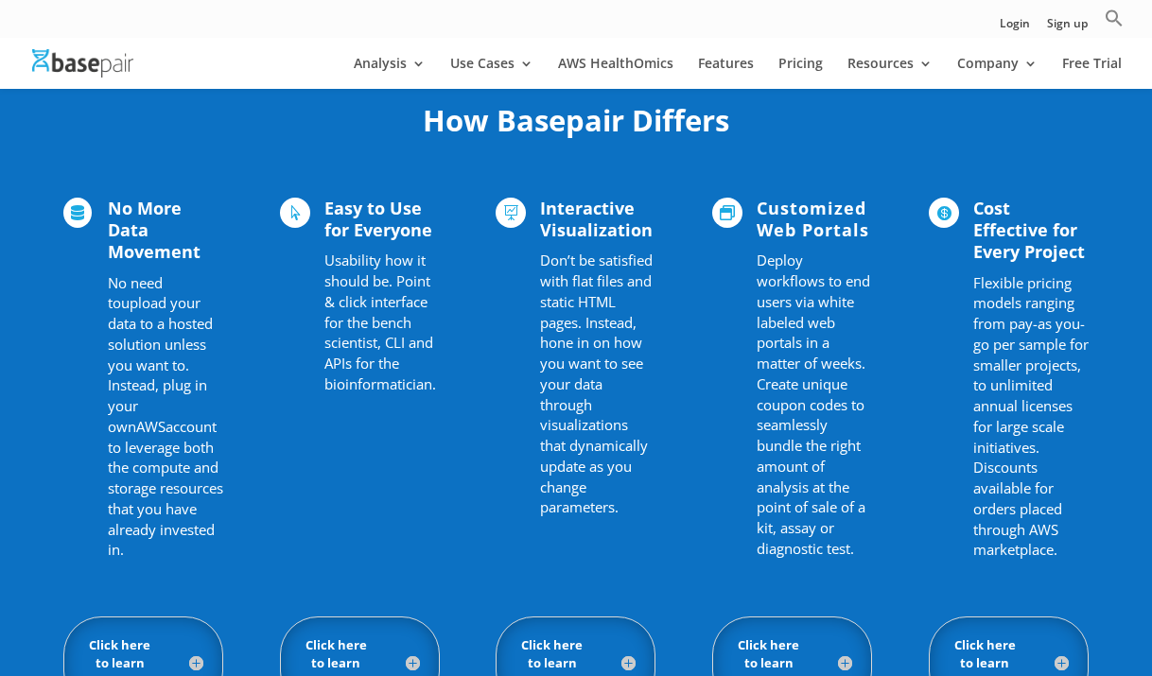 Image resolution: width=1152 pixels, height=676 pixels. Describe the element at coordinates (1114, 18) in the screenshot. I see `svg: Search` at that location.